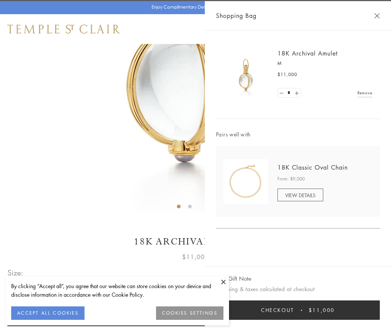  Describe the element at coordinates (194, 7) in the screenshot. I see `p: Enjoy Complimentary Delivery & Returns` at that location.